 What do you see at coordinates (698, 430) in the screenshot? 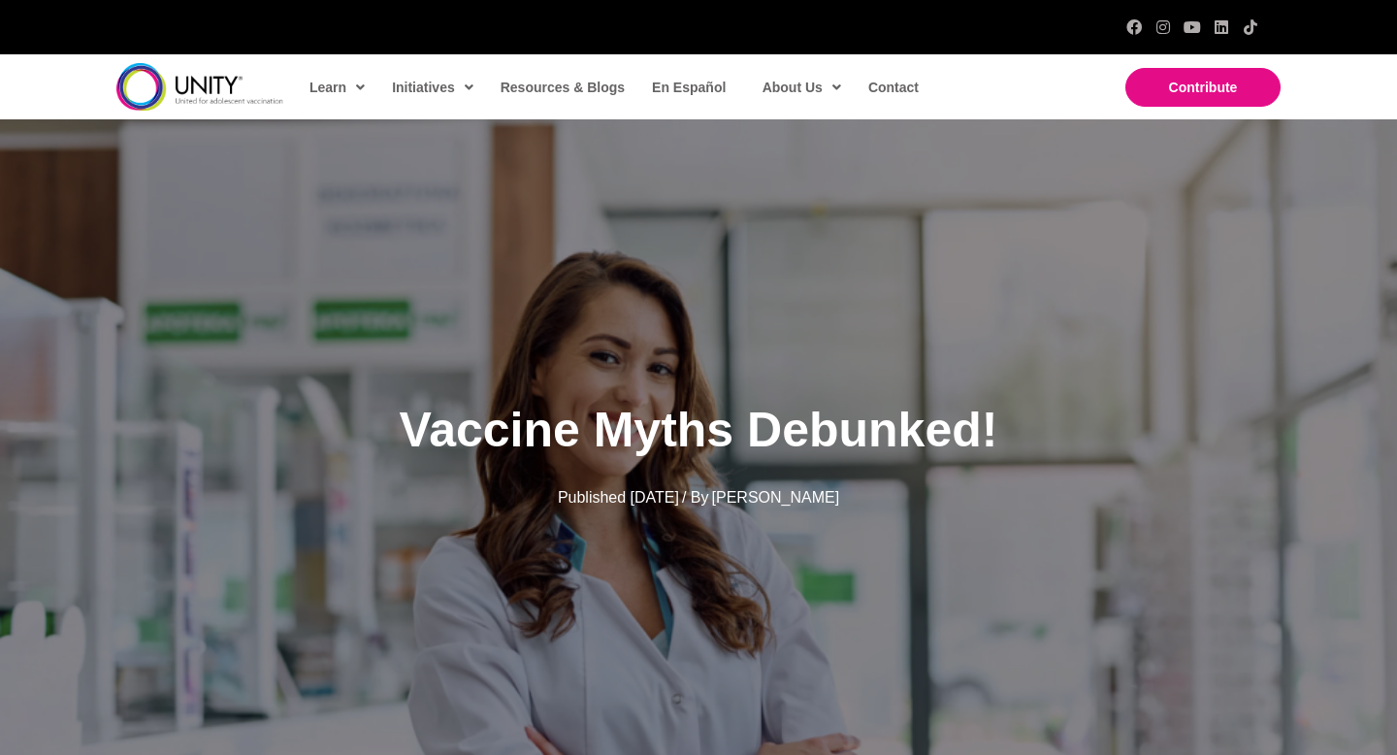
I see `span: Vaccine Myths Debunked!` at bounding box center [698, 430].